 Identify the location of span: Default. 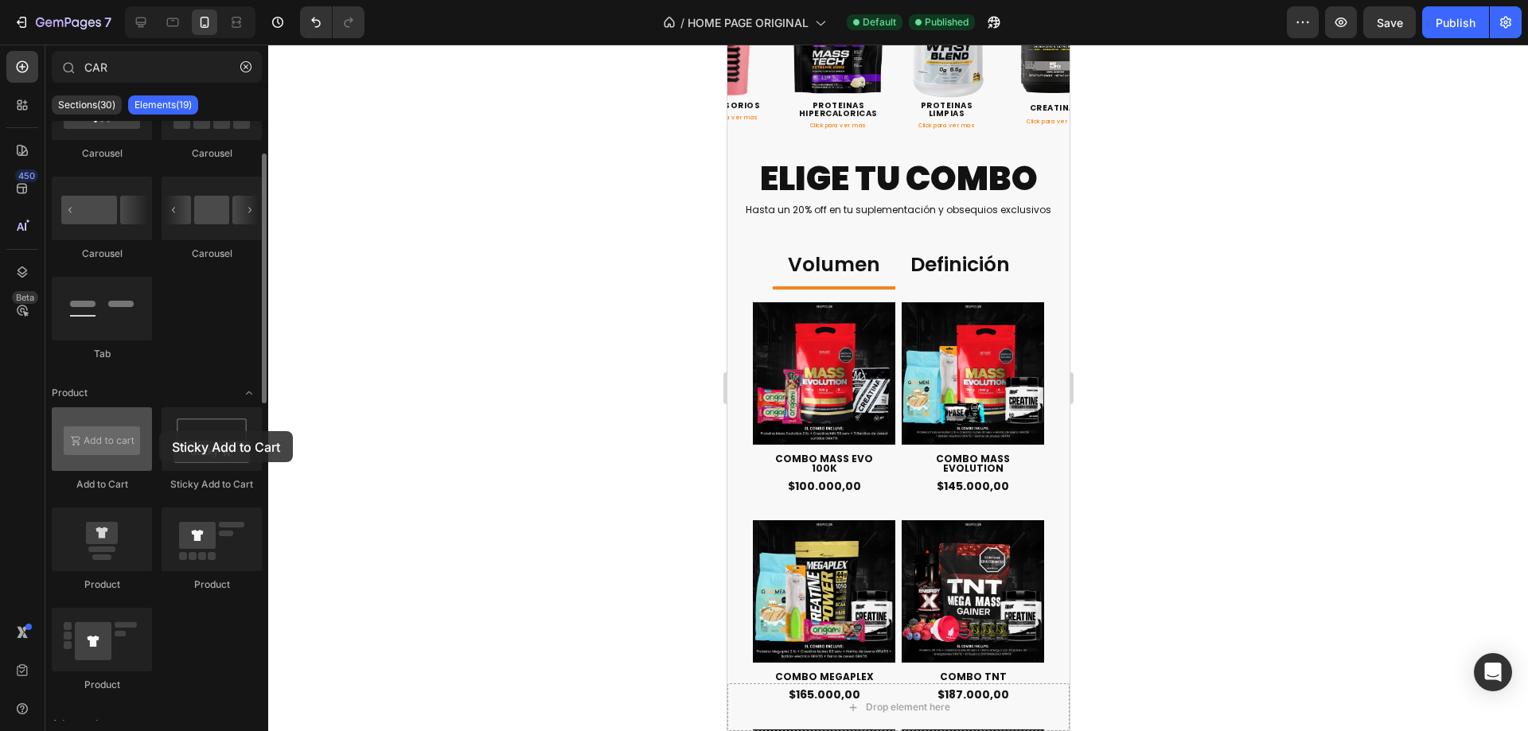
(879, 22).